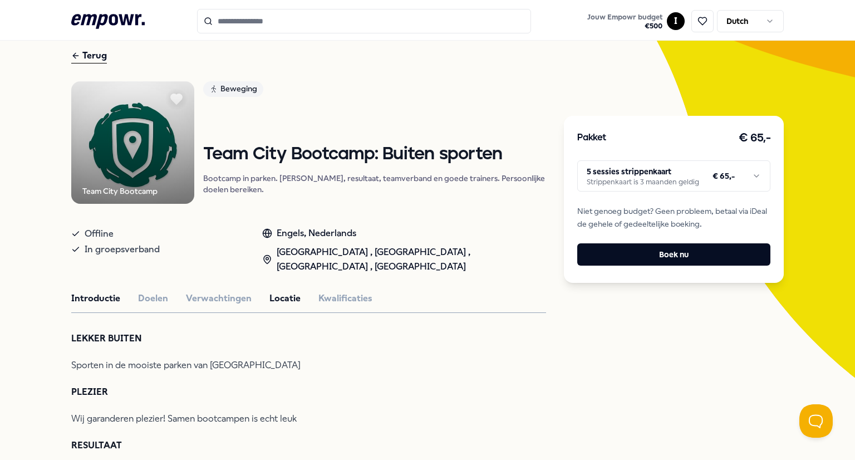 This screenshot has height=460, width=855. What do you see at coordinates (624, 17) in the screenshot?
I see `span: Jouw Empowr budget` at bounding box center [624, 17].